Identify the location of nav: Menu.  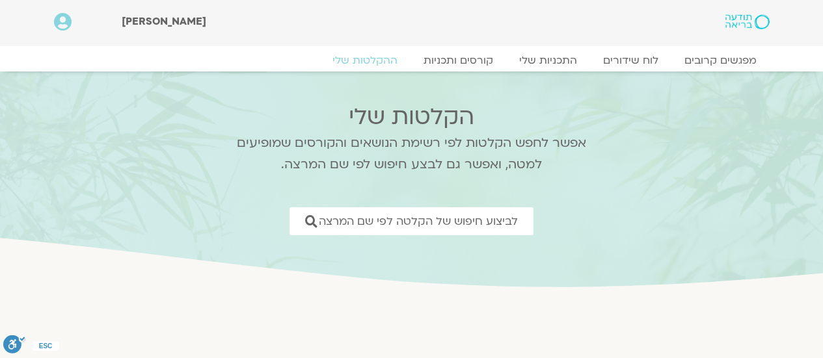
(412, 60).